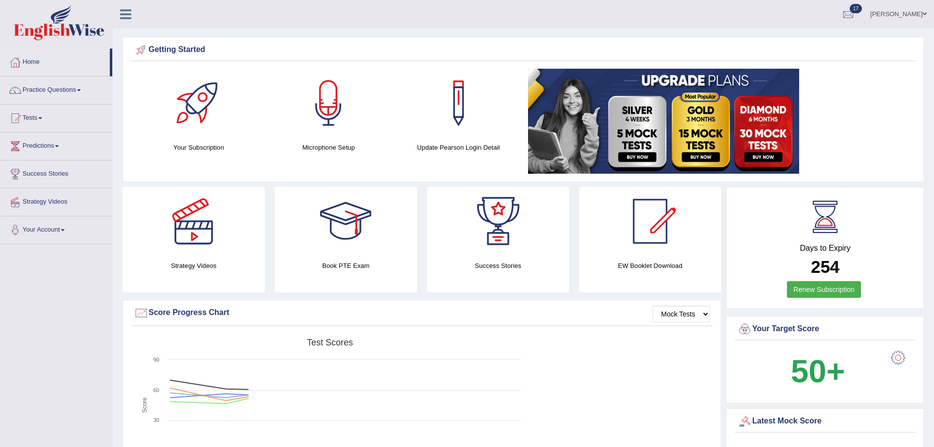 The width and height of the screenshot is (934, 447). What do you see at coordinates (145, 405) in the screenshot?
I see `tspan: Score` at bounding box center [145, 405].